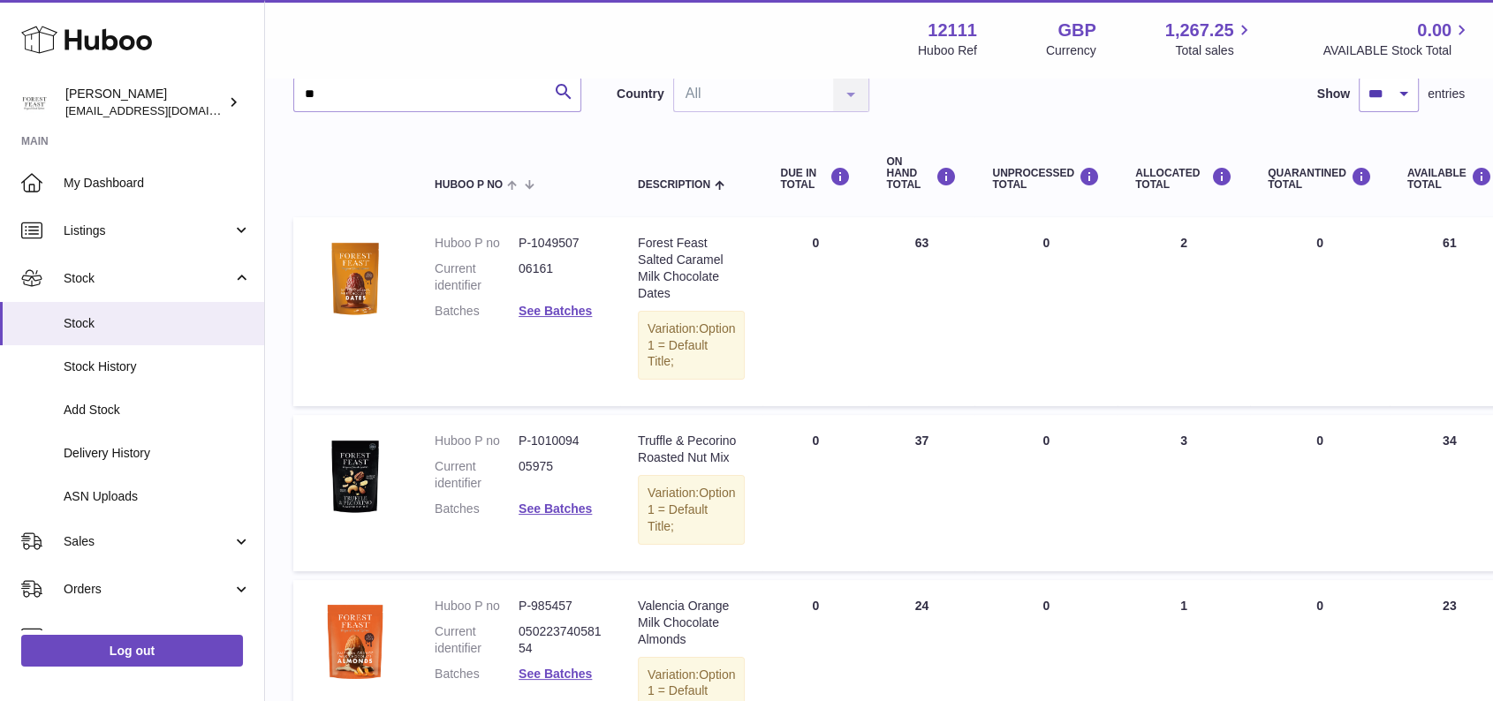 This screenshot has width=1493, height=701. I want to click on div: DUE IN TOTAL, so click(815, 178).